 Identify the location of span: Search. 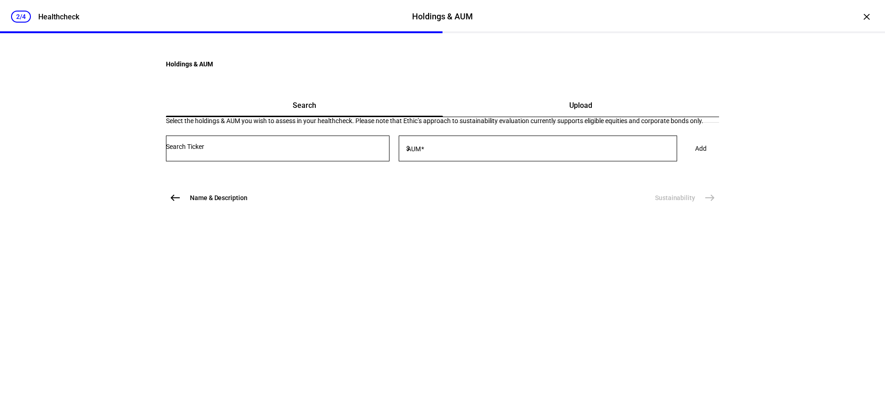
(304, 106).